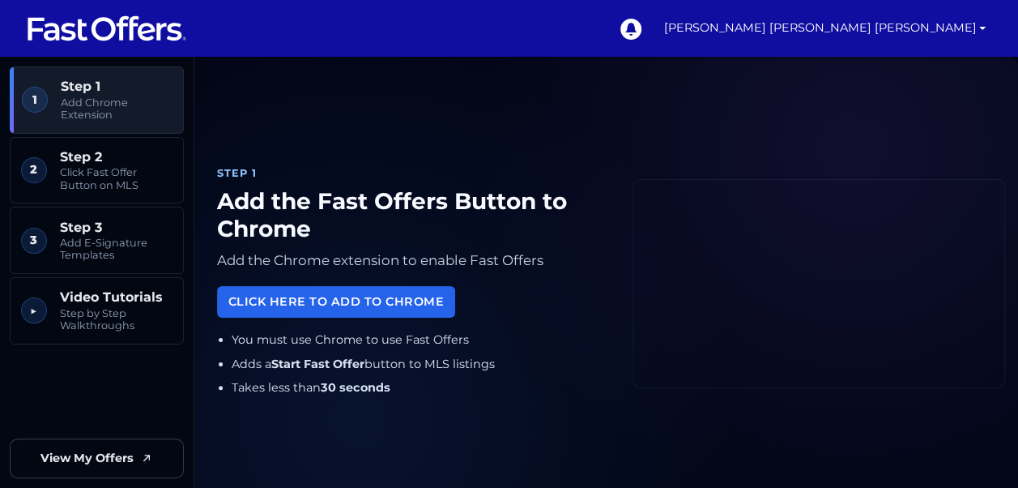 The height and width of the screenshot is (488, 1018). I want to click on li: Adds a button to MLS listings, so click(420, 364).